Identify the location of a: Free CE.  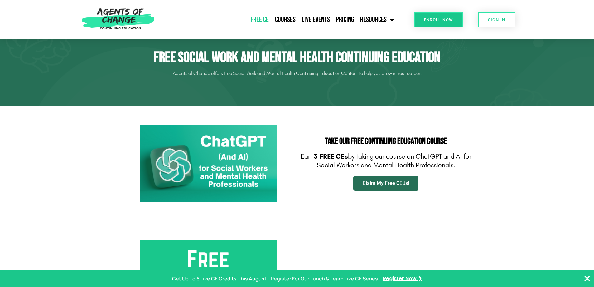
(260, 20).